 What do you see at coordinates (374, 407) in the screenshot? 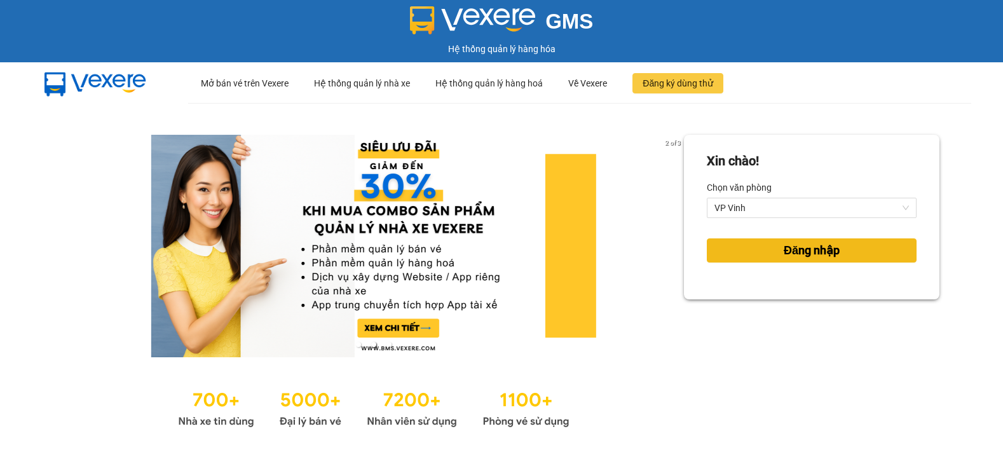
I see `img: Statistics.png` at bounding box center [374, 407].